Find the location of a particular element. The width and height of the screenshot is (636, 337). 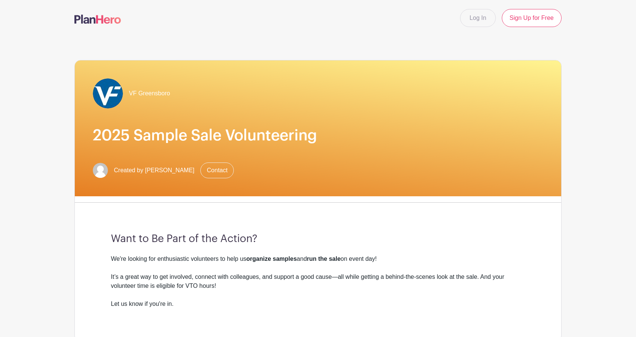

strong: run the sale is located at coordinates (324, 259).